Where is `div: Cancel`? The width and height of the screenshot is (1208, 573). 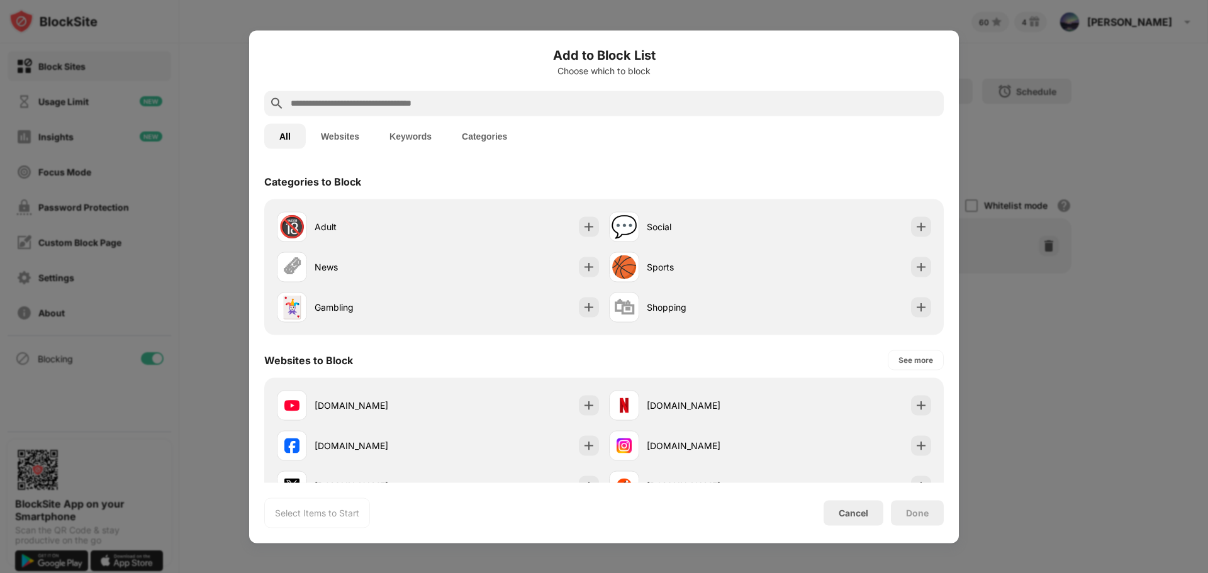
div: Cancel is located at coordinates (853, 513).